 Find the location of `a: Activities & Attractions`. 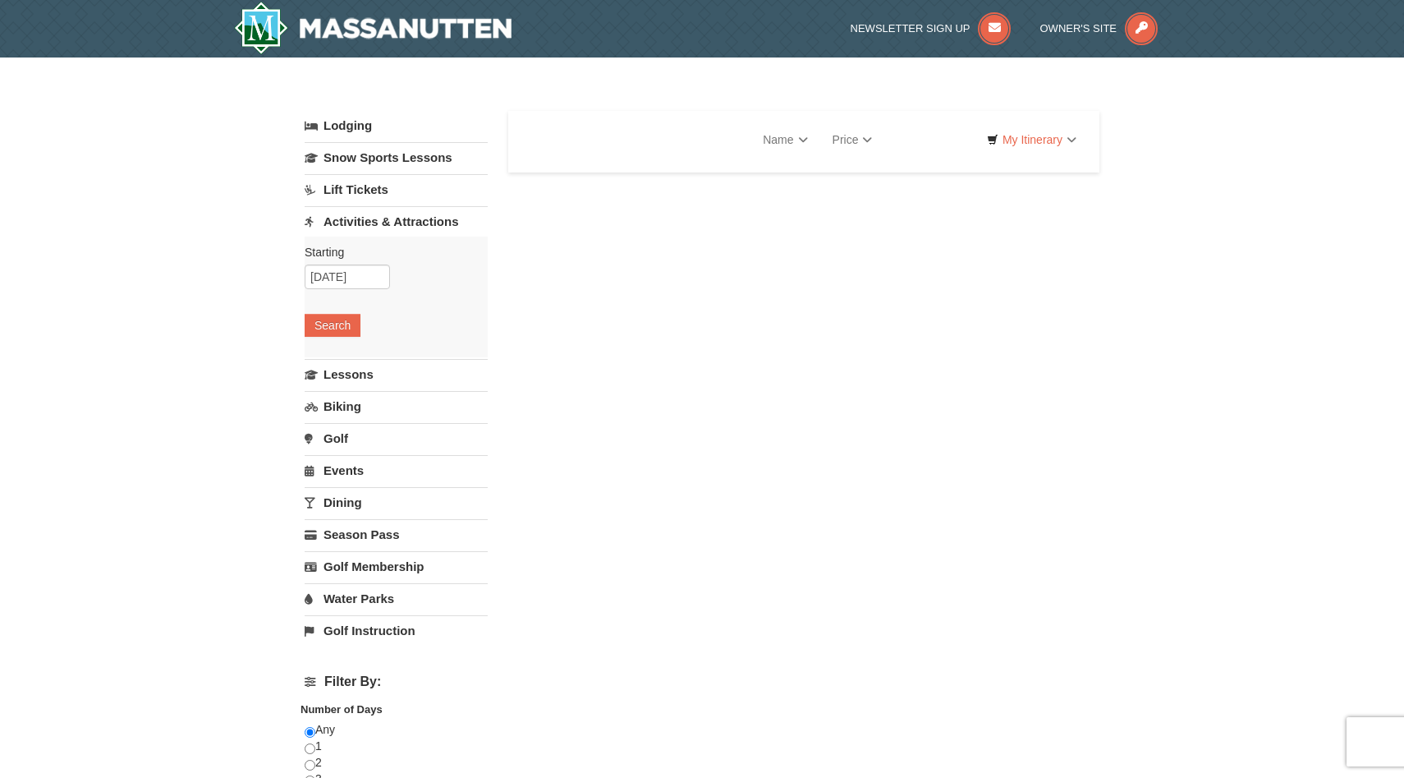

a: Activities & Attractions is located at coordinates (396, 221).